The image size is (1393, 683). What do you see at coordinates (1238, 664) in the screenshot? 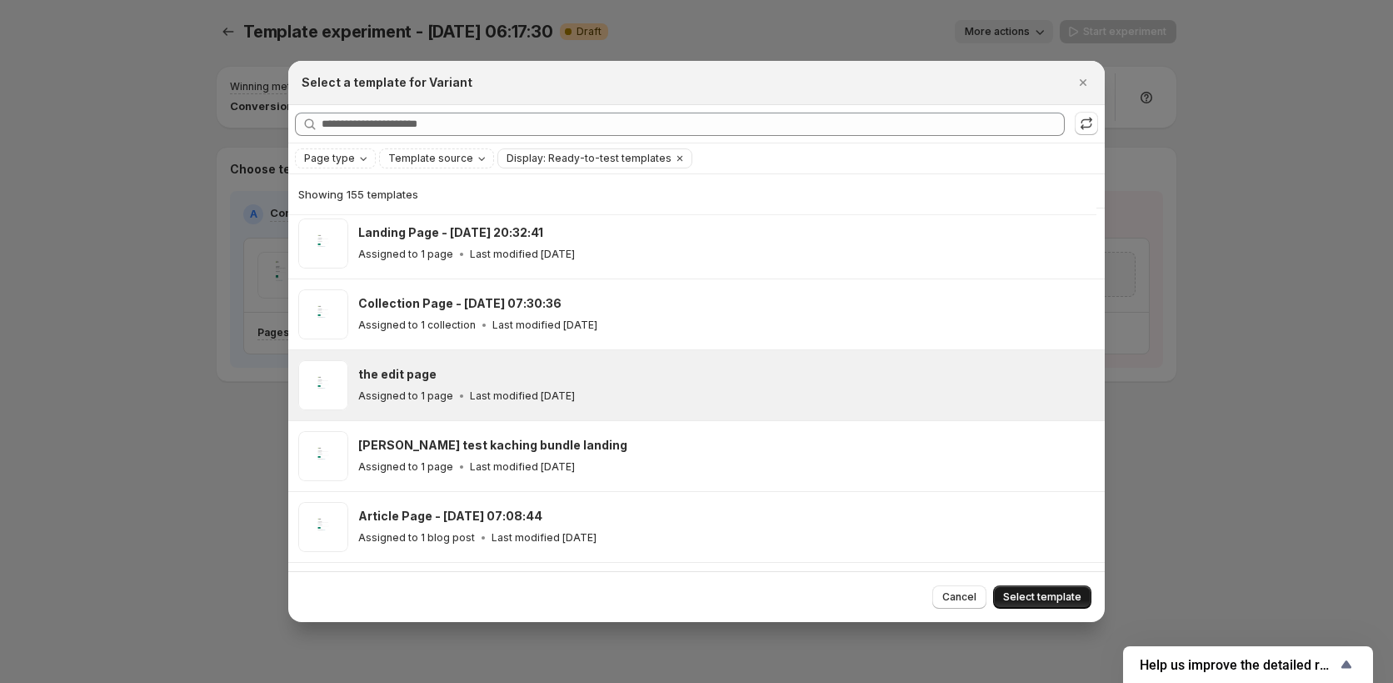
I see `span: Help us improve the detailed report for A/B campaigns` at bounding box center [1238, 664].